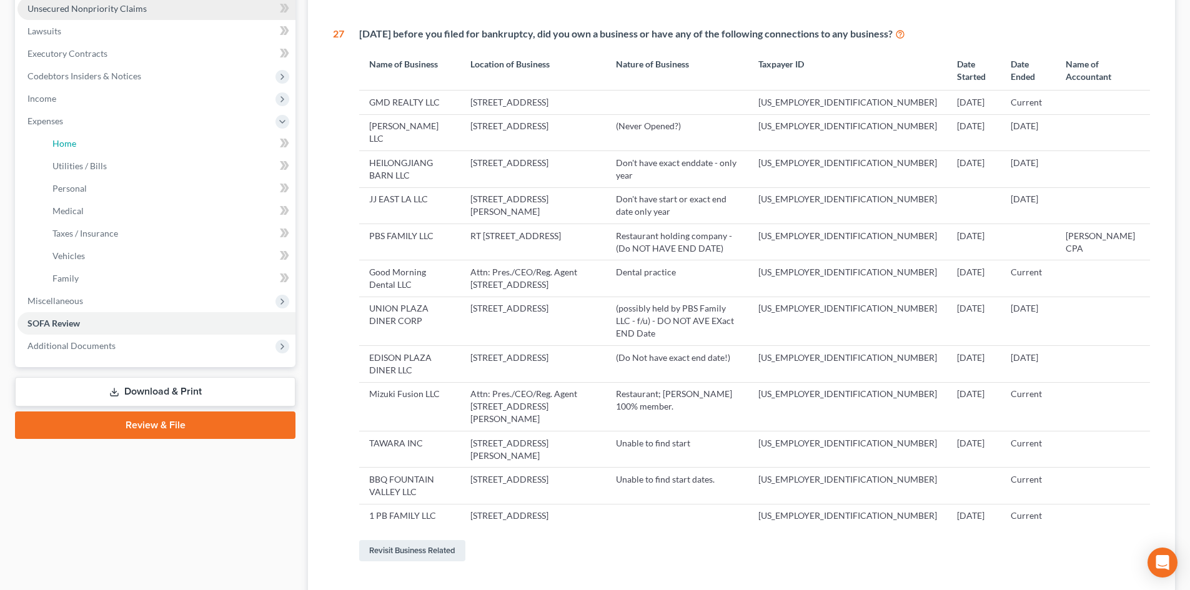 This screenshot has width=1190, height=590. What do you see at coordinates (677, 205) in the screenshot?
I see `td: Don't have start or exact end date only year` at bounding box center [677, 205].